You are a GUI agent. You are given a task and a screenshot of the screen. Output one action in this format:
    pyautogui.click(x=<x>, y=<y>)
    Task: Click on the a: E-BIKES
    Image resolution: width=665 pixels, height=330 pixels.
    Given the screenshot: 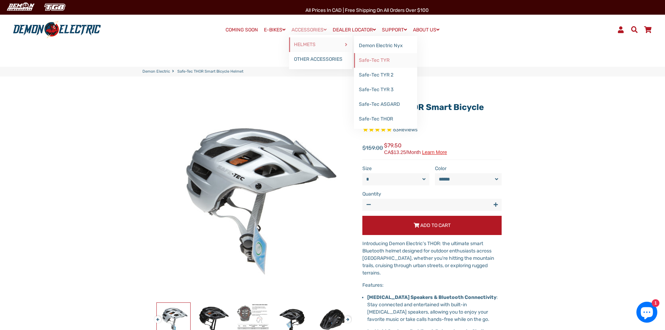 What is the action you would take?
    pyautogui.click(x=275, y=30)
    